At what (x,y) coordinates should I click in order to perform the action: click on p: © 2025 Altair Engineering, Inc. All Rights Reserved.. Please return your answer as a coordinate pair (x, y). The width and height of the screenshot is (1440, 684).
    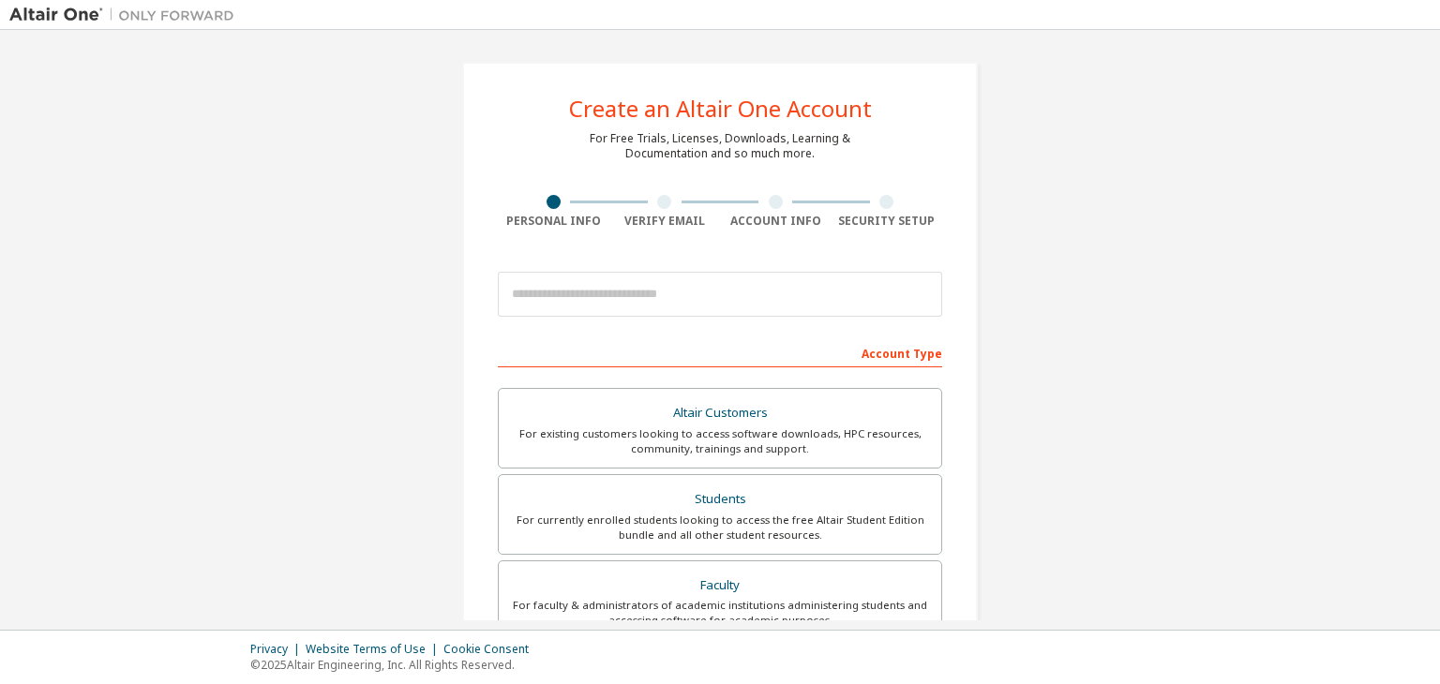
    Looking at the image, I should click on (395, 665).